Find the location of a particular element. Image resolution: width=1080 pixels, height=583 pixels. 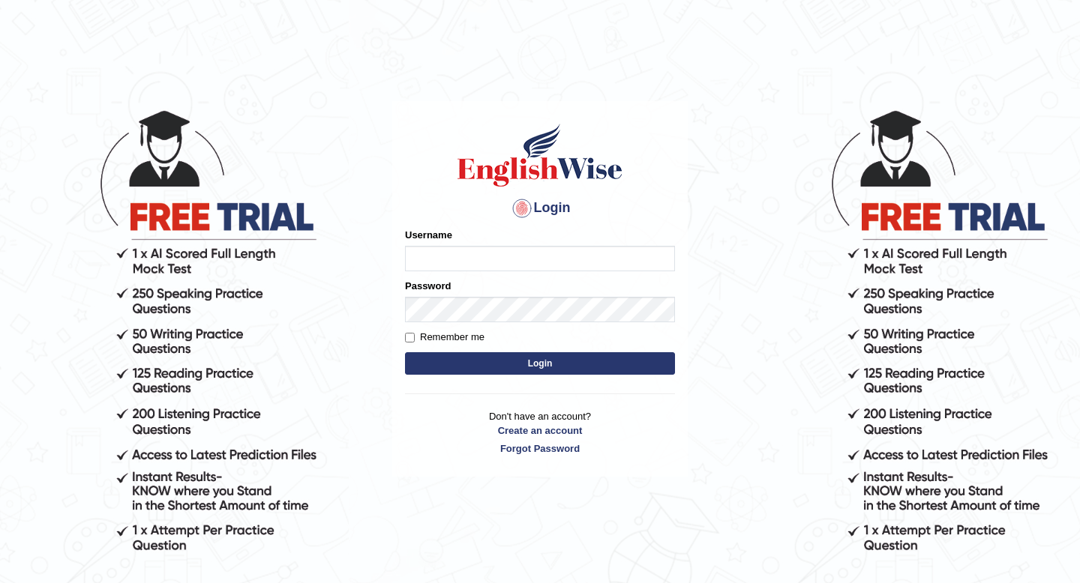

p: Don't have an account? is located at coordinates (540, 433).